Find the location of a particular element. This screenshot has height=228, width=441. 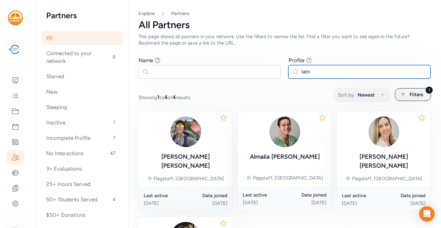

div: 50+ Students Served is located at coordinates (82, 200).